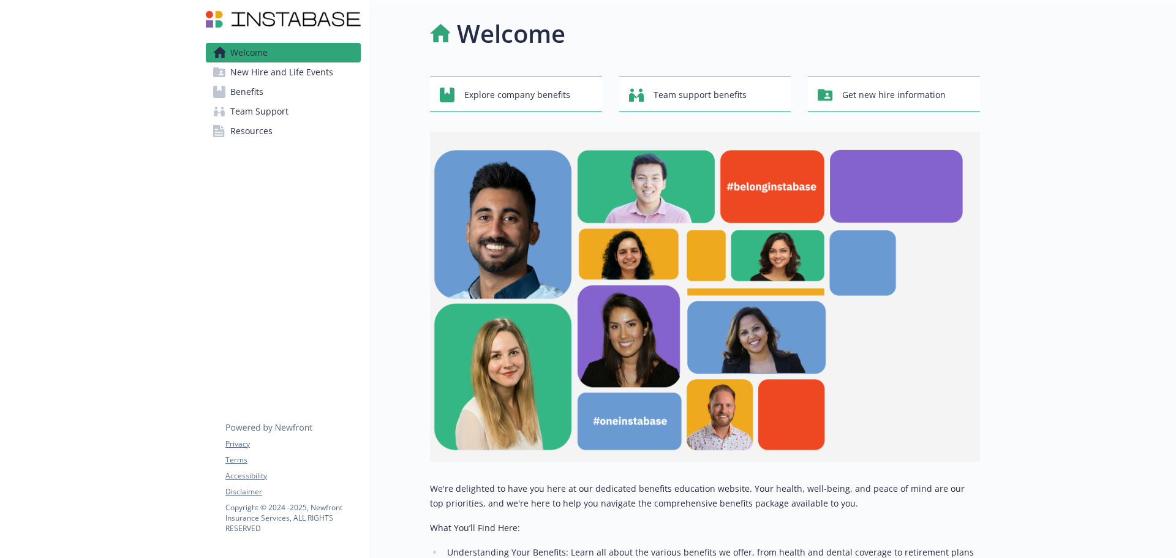 The image size is (1176, 558). What do you see at coordinates (293, 492) in the screenshot?
I see `a: Disclaimer` at bounding box center [293, 492].